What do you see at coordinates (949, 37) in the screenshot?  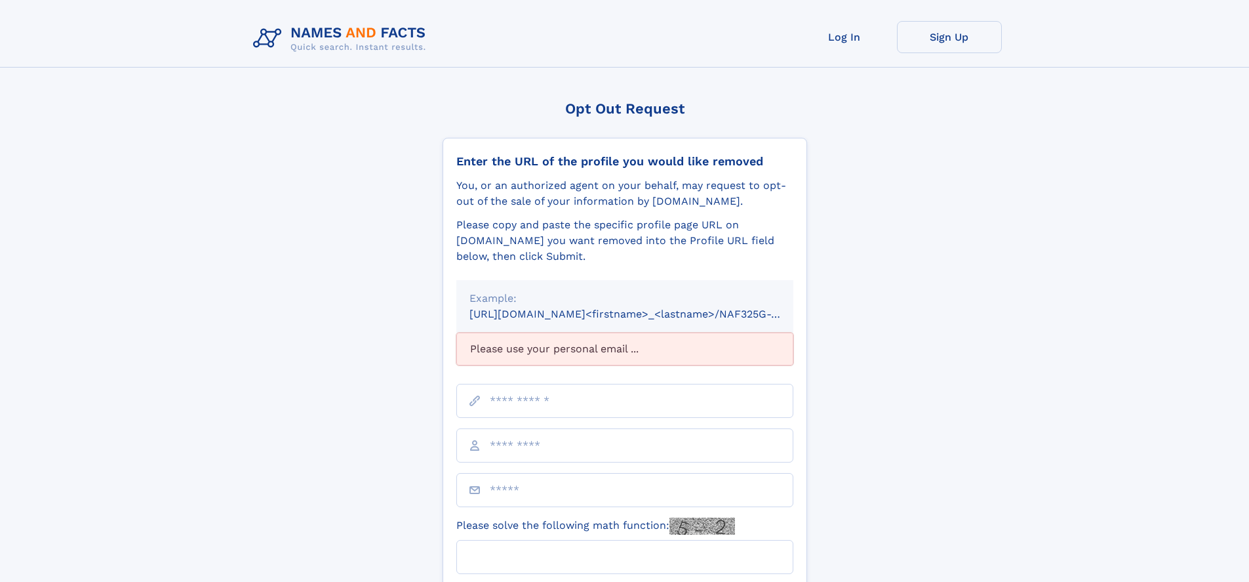 I see `a: Sign Up` at bounding box center [949, 37].